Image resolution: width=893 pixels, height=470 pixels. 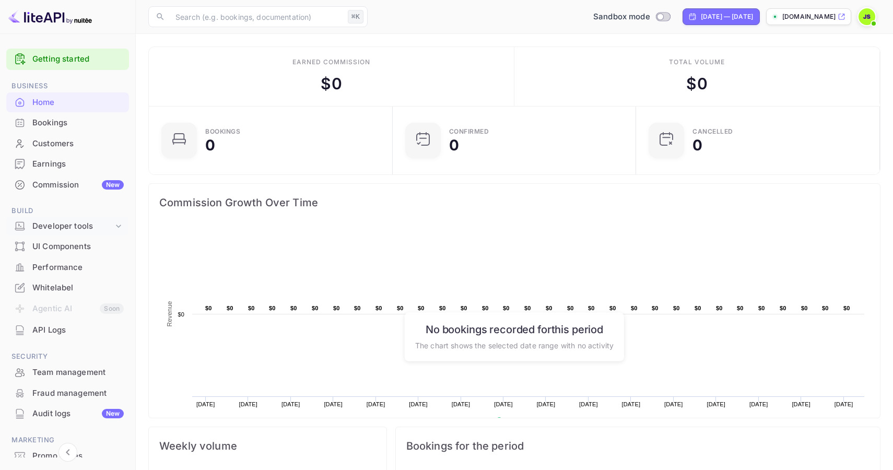 What do you see at coordinates (514, 203) in the screenshot?
I see `span: Commission Growth Over Time` at bounding box center [514, 203].